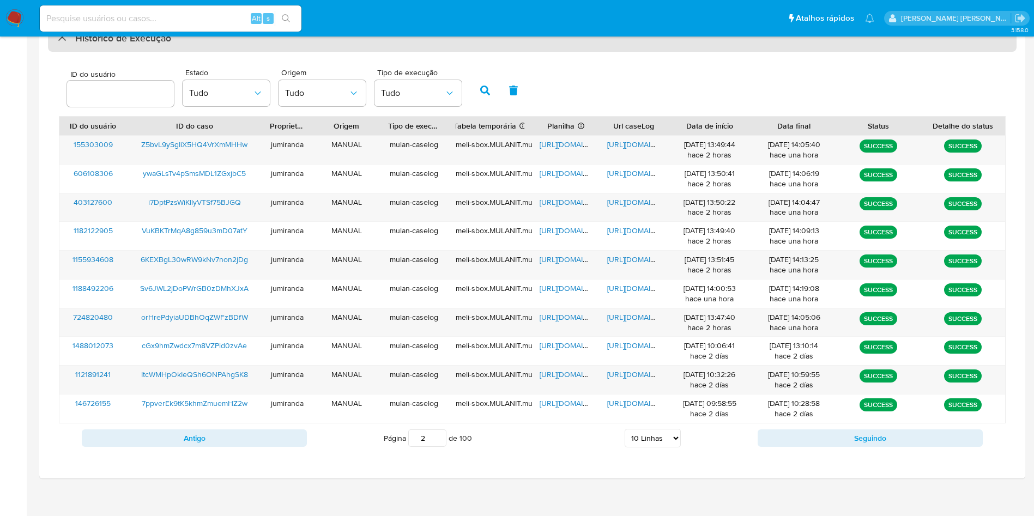  I want to click on span: Alt, so click(256, 18).